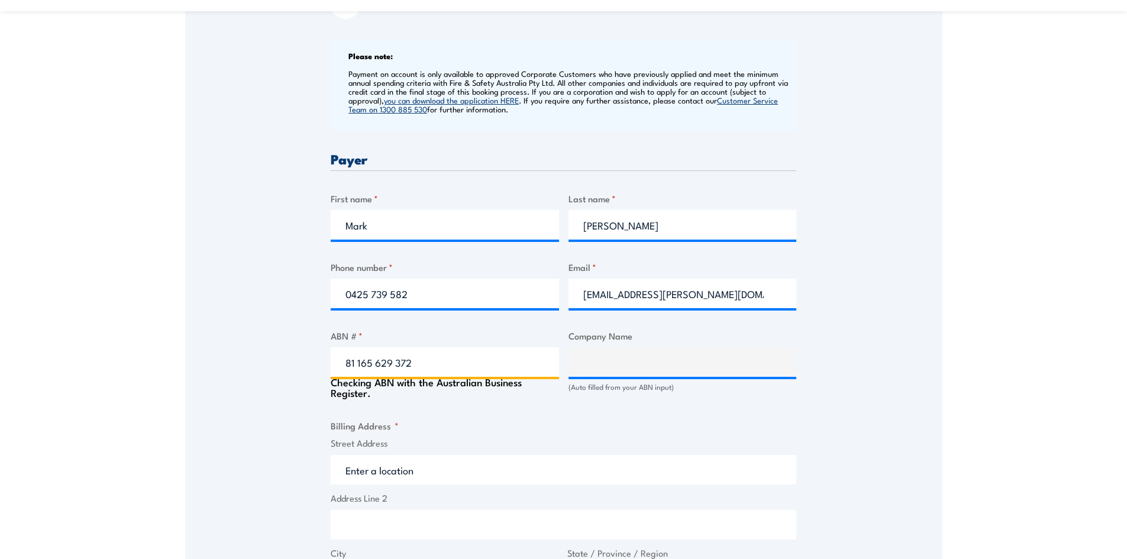 The width and height of the screenshot is (1127, 559). What do you see at coordinates (445, 267) in the screenshot?
I see `label: Phone number` at bounding box center [445, 267].